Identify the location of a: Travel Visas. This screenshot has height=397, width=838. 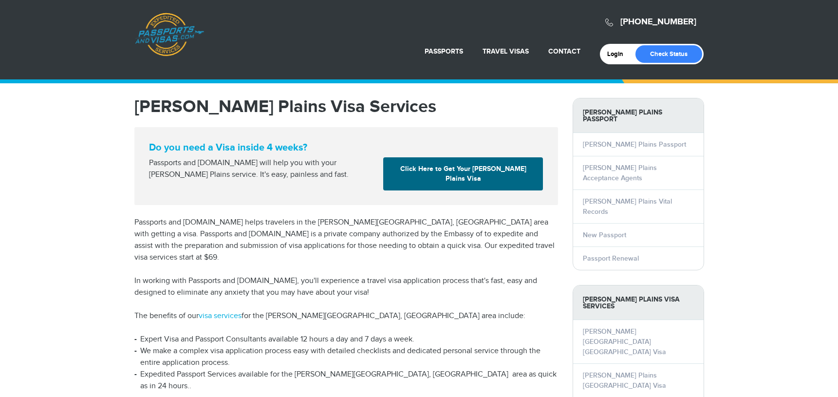
(505, 51).